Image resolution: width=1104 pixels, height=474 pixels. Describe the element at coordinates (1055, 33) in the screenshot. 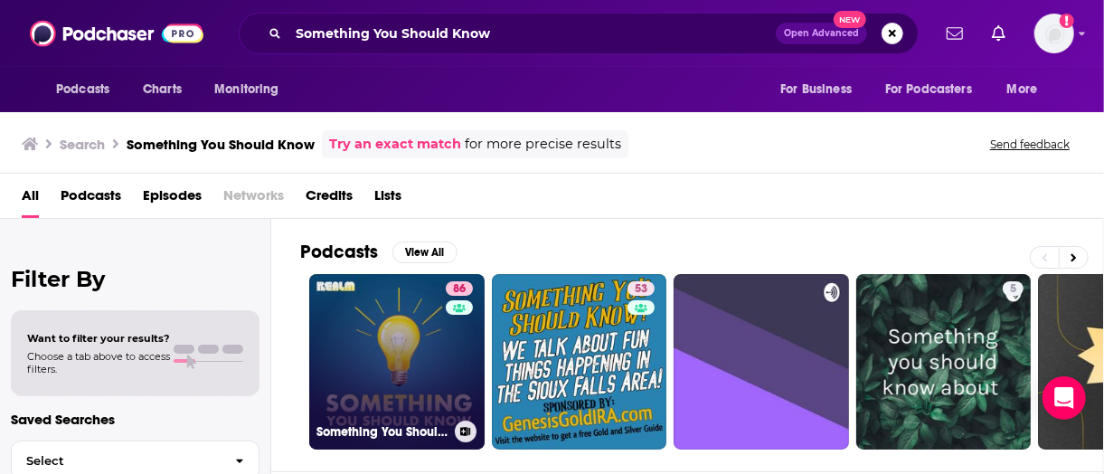

I see `span: Logged in as hannah.bishop` at that location.